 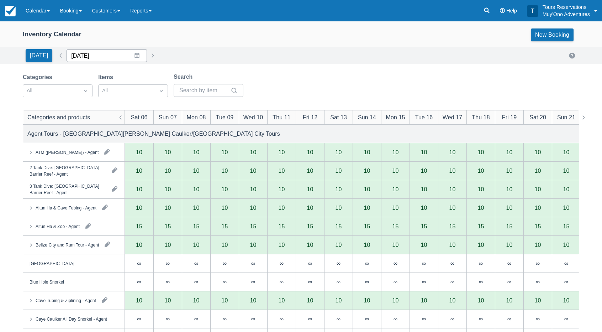 I want to click on div: Inventory Calendar, so click(x=52, y=34).